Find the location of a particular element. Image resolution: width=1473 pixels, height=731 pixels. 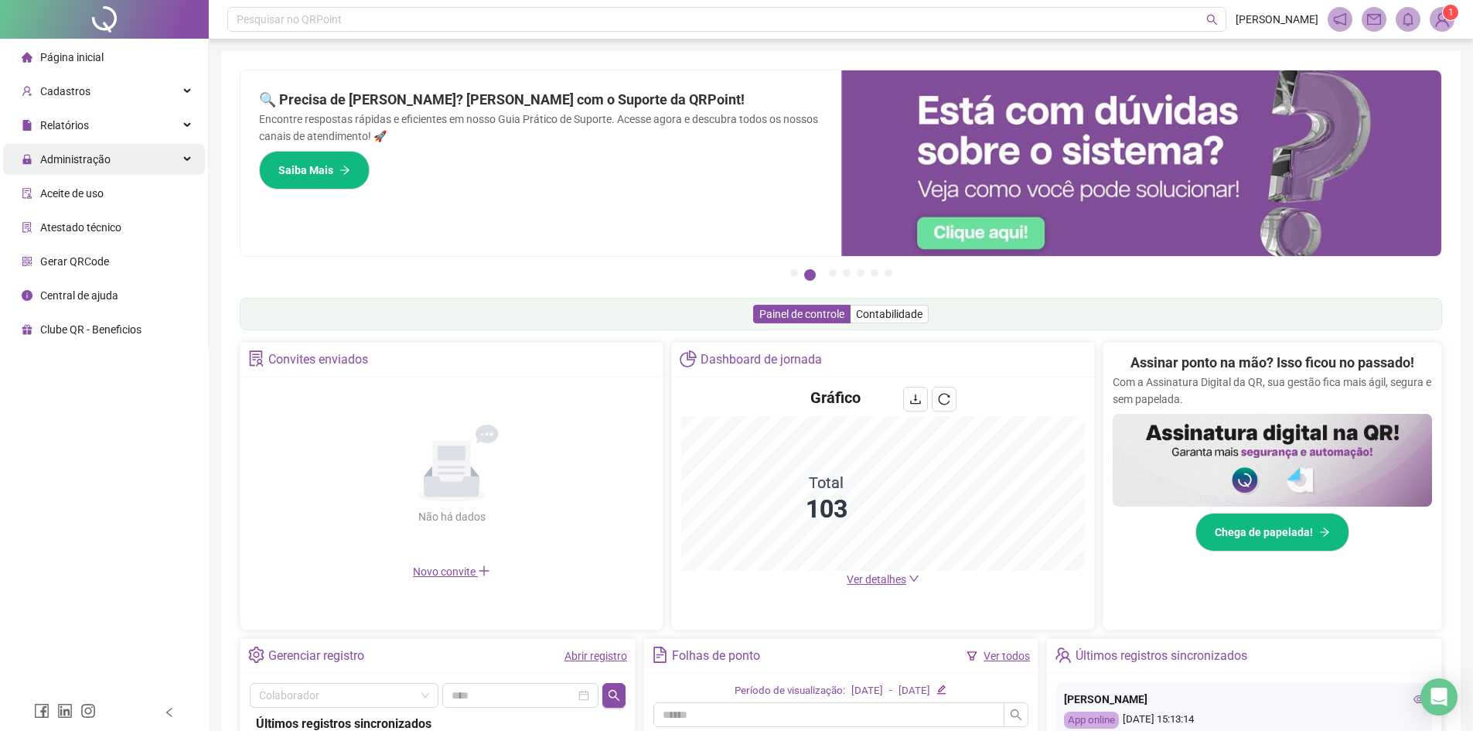

span: filter is located at coordinates (972, 656).